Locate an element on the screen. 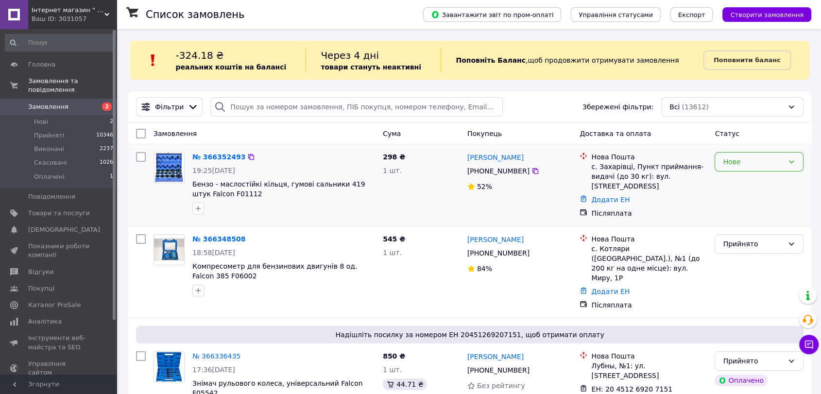 This screenshot has width=821, height=394. span: Управління сайтом is located at coordinates (59, 368).